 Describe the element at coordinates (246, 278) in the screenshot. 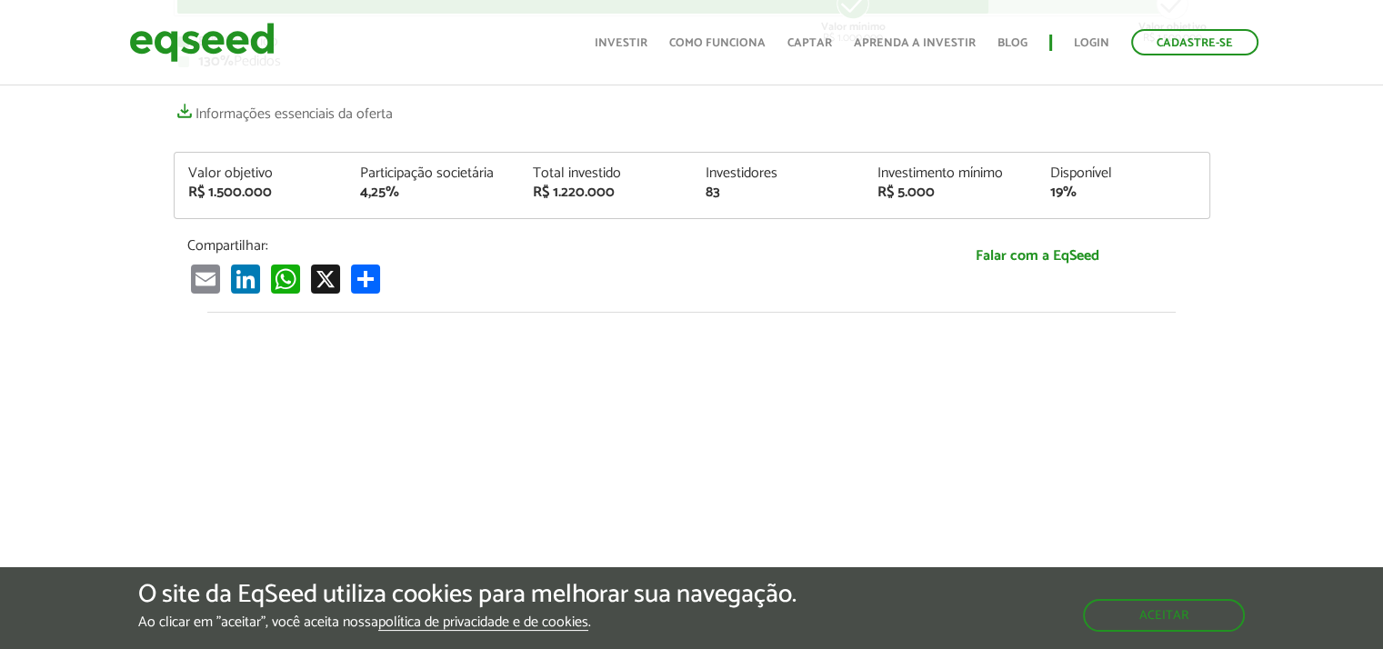

I see `a: LinkedIn` at that location.